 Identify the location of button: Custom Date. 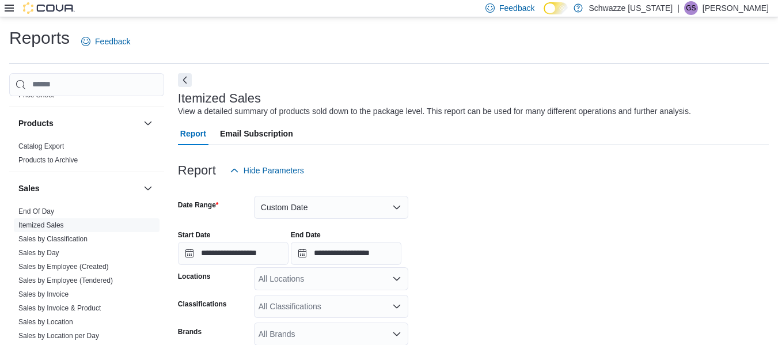
(331, 207).